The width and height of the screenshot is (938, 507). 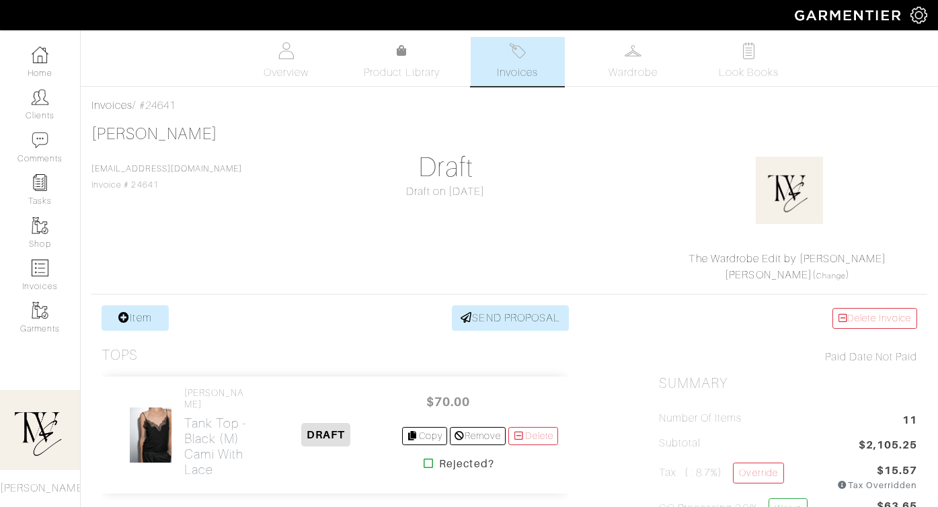 What do you see at coordinates (749, 61) in the screenshot?
I see `a: Look Books` at bounding box center [749, 61].